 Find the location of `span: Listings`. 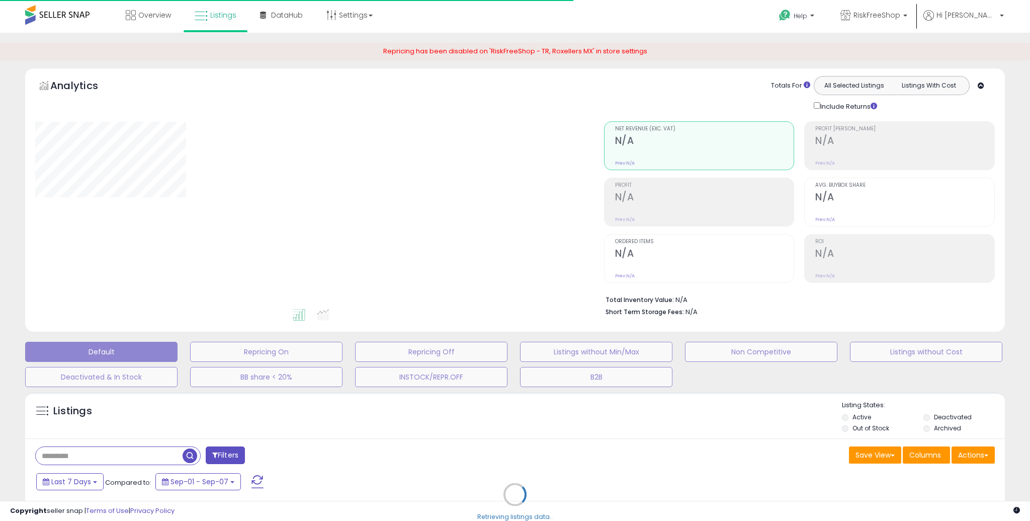

span: Listings is located at coordinates (223, 15).